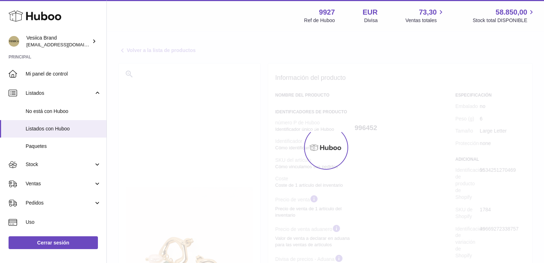  I want to click on span: Pedidos, so click(59, 202).